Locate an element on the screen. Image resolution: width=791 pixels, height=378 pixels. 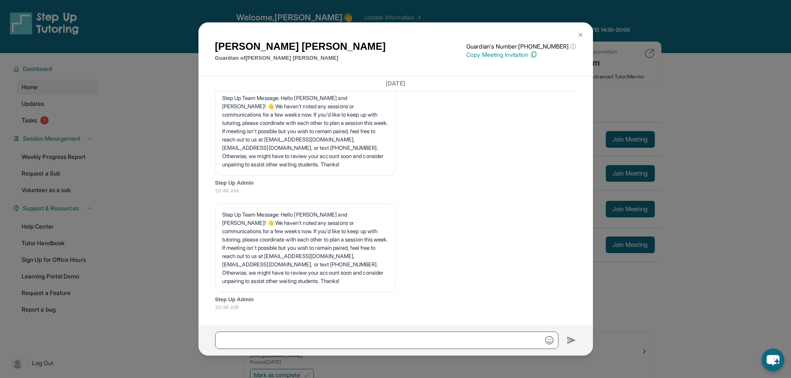
button: chat-button is located at coordinates (772, 360).